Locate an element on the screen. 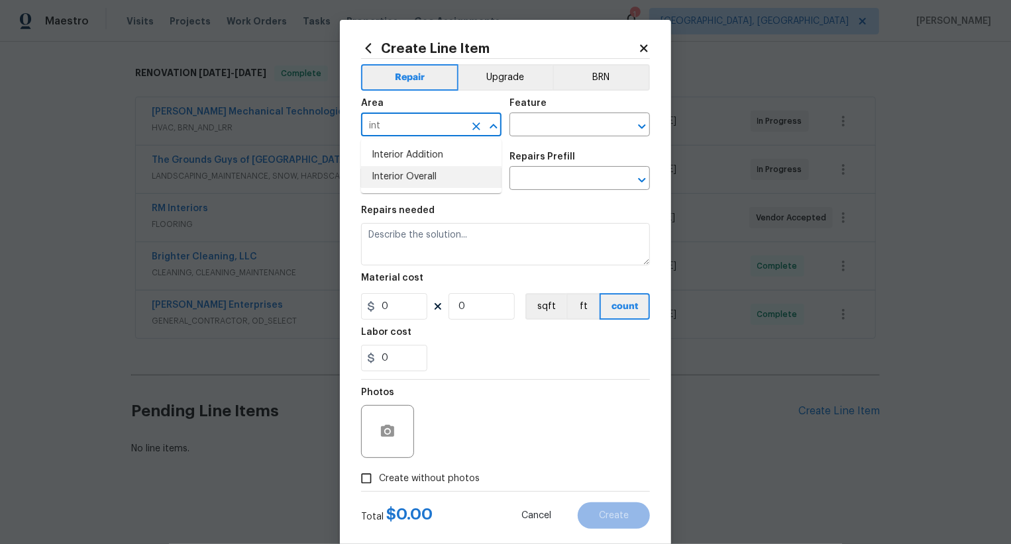 The width and height of the screenshot is (1011, 544). span: Create is located at coordinates (613, 516).